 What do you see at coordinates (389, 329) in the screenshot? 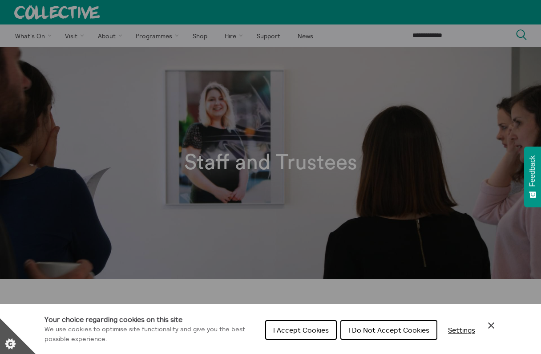
I see `button: I Do Not Accept Cookies` at bounding box center [389, 329].